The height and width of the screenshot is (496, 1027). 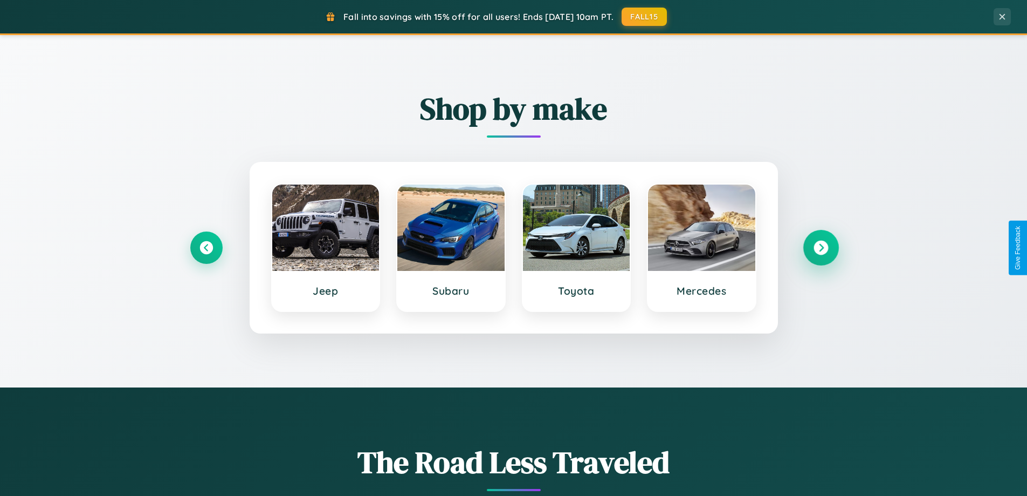 I want to click on h2: Shop by make, so click(x=514, y=108).